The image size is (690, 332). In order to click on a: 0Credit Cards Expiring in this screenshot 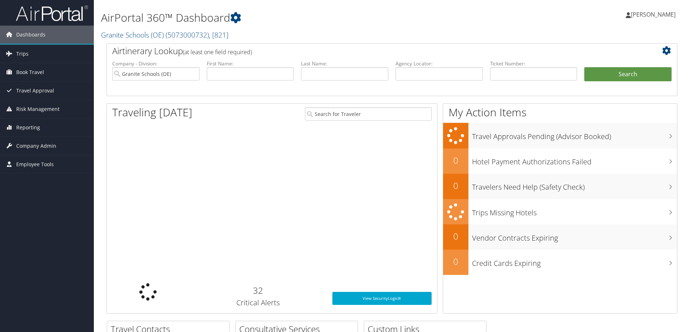, I will do `click(560, 262)`.